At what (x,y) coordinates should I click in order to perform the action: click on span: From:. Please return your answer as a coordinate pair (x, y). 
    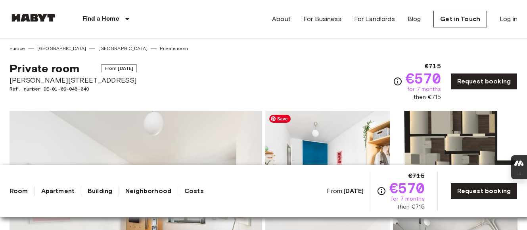
    Looking at the image, I should click on (345, 191).